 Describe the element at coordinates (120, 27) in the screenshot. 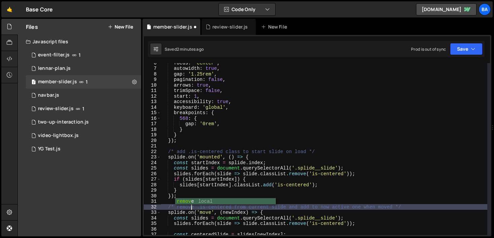

I see `button: New File` at that location.